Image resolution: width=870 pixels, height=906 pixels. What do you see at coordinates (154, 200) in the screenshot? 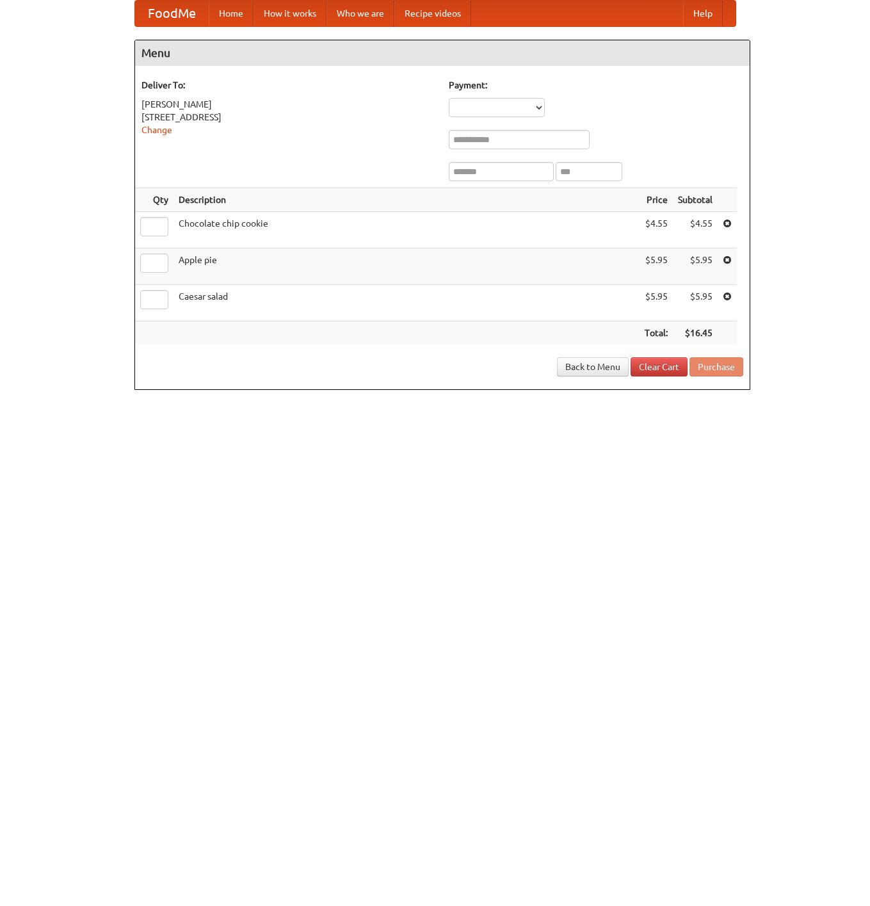
I see `th: Qty` at bounding box center [154, 200].